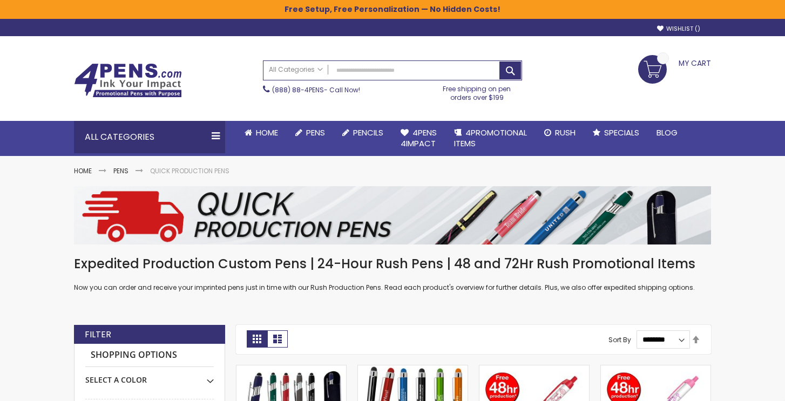 The height and width of the screenshot is (401, 785). Describe the element at coordinates (296, 70) in the screenshot. I see `a: All Categories` at that location.